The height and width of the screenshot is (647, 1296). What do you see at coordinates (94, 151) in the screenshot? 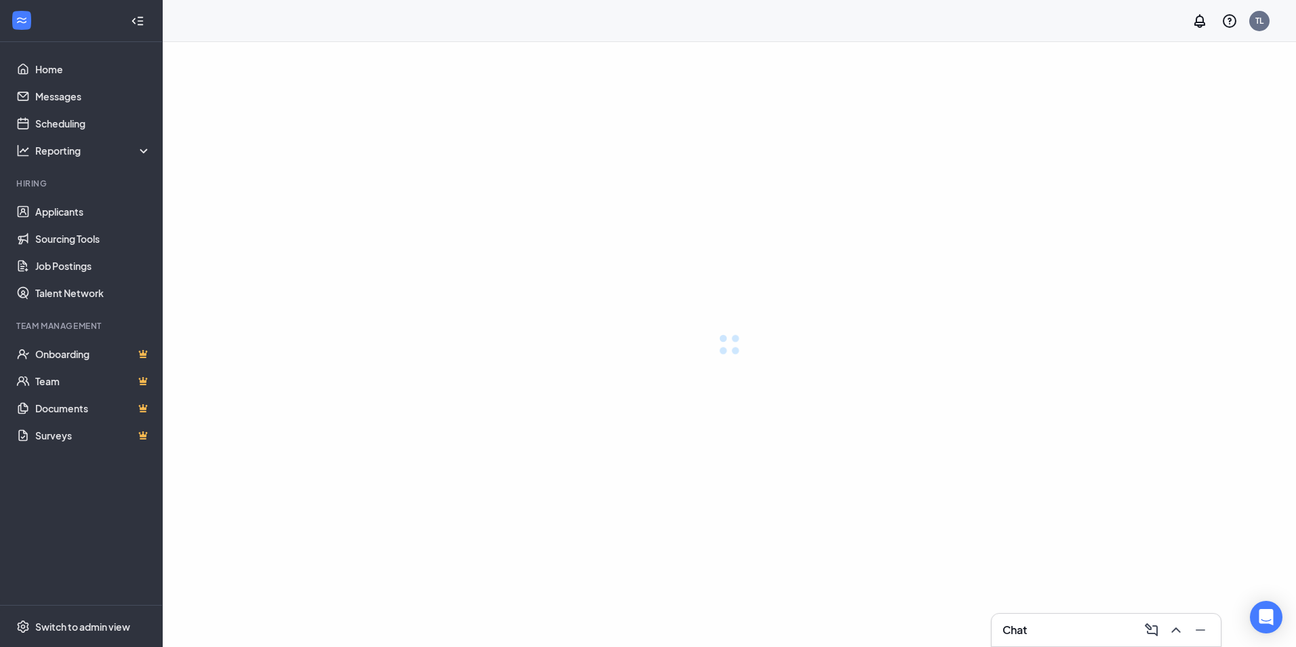
I see `div: Reporting` at bounding box center [94, 151].